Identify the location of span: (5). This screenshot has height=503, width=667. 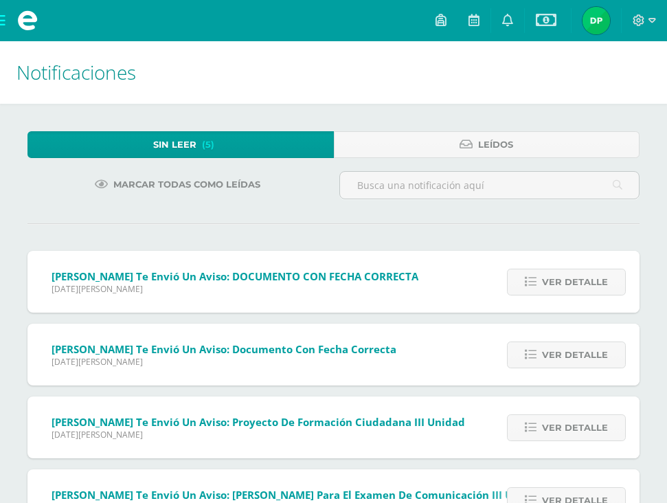
(208, 144).